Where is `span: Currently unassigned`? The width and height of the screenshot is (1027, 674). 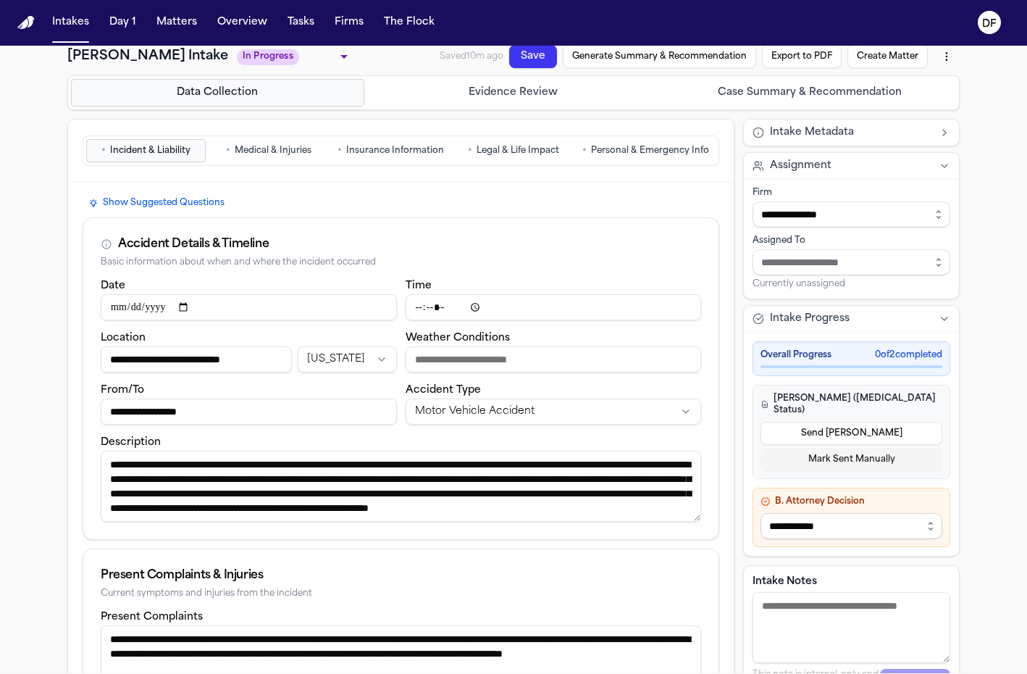 span: Currently unassigned is located at coordinates (799, 284).